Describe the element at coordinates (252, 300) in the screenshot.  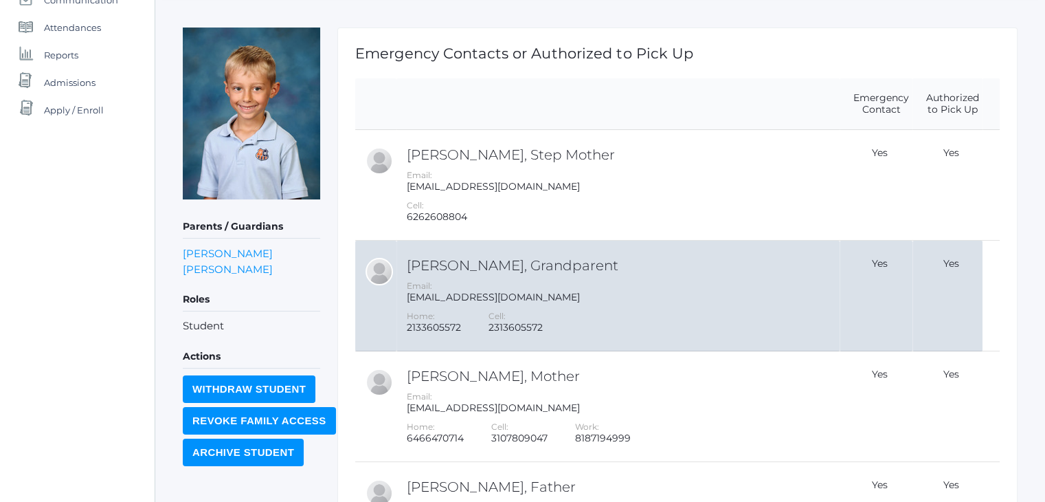
I see `h5: Roles` at that location.